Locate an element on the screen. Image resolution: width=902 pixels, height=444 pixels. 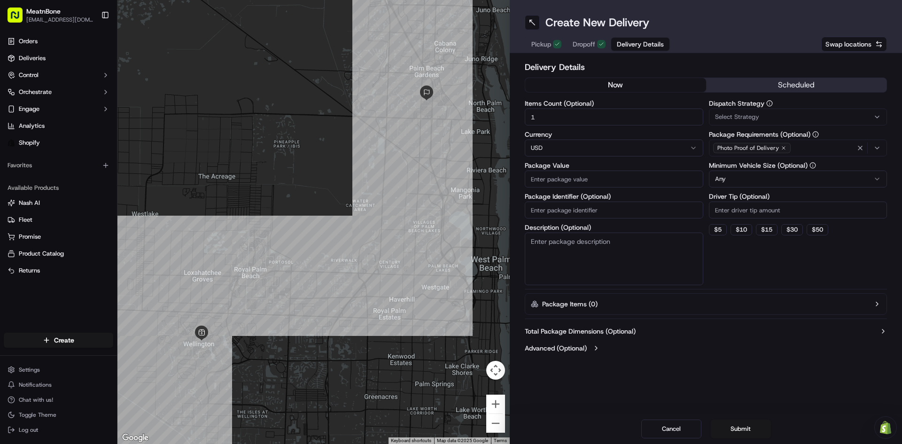
button: Create is located at coordinates (58, 340).